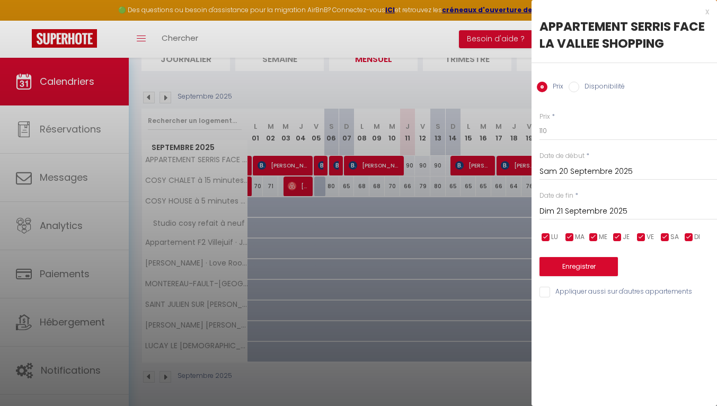 Image resolution: width=717 pixels, height=406 pixels. I want to click on span: DI, so click(697, 237).